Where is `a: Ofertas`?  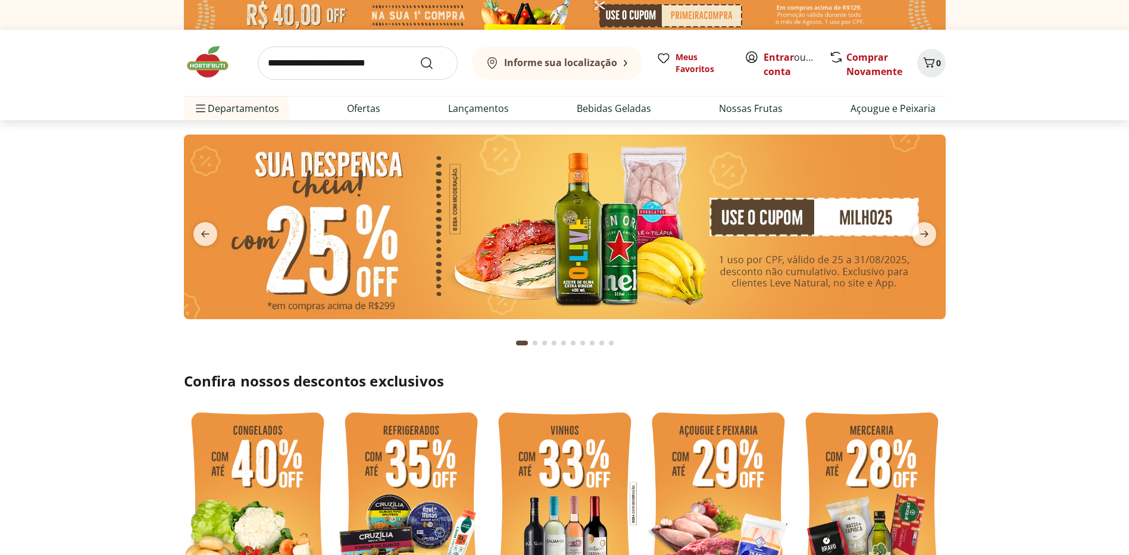
a: Ofertas is located at coordinates (364, 108).